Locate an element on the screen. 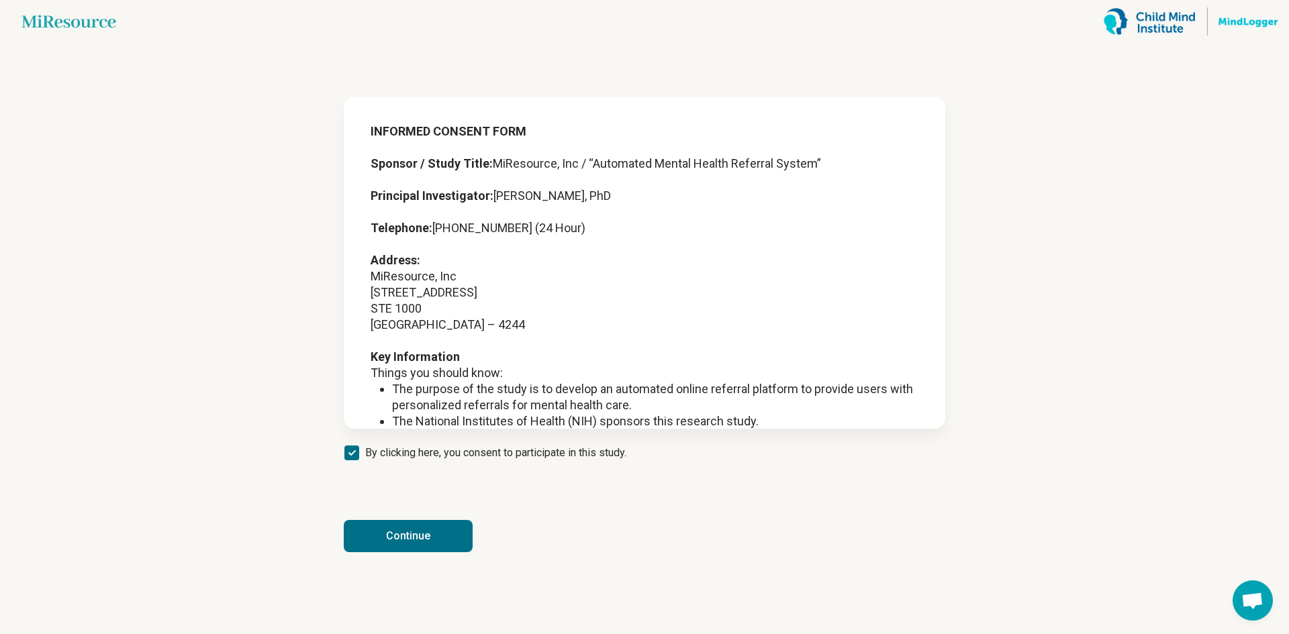  strong: Principal Investigator: is located at coordinates (432, 195).